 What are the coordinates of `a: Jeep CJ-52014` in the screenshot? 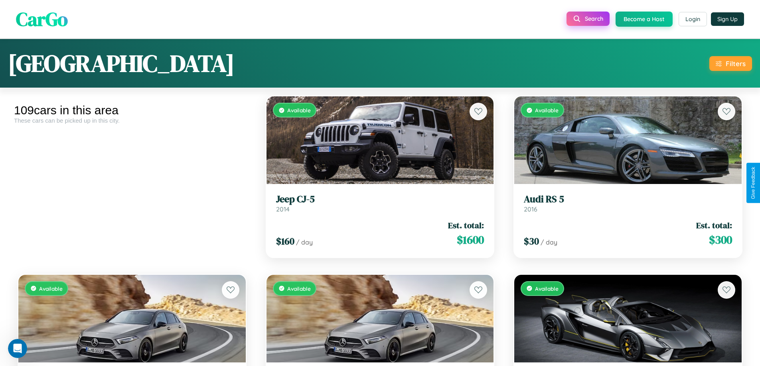 It's located at (380, 203).